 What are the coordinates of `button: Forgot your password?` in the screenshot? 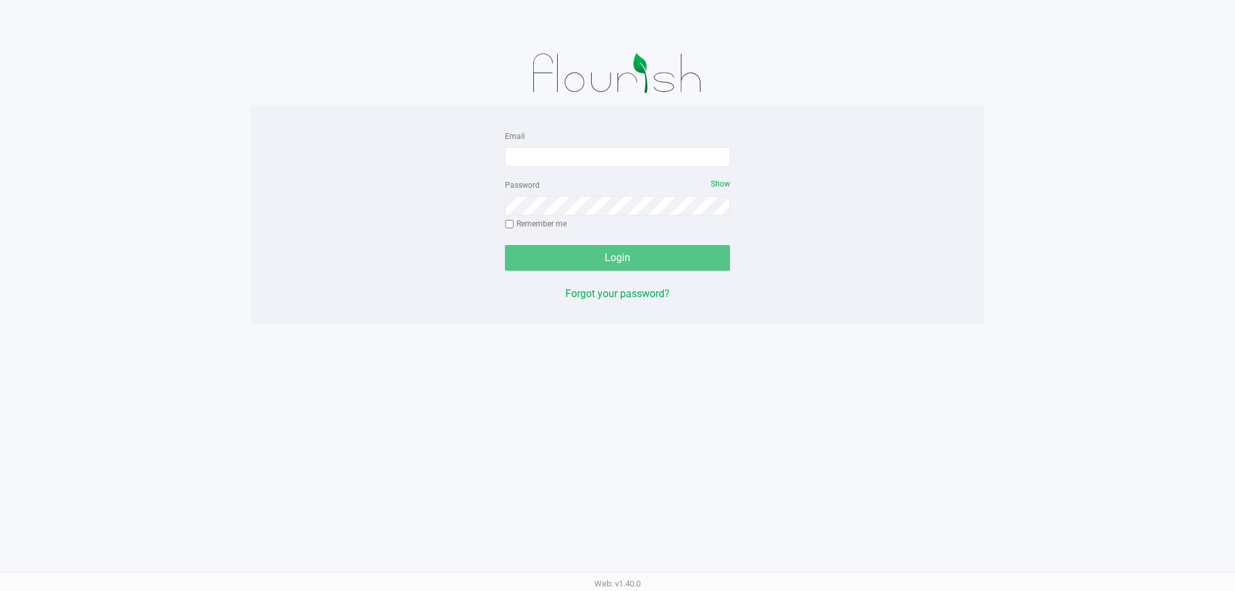 It's located at (618, 294).